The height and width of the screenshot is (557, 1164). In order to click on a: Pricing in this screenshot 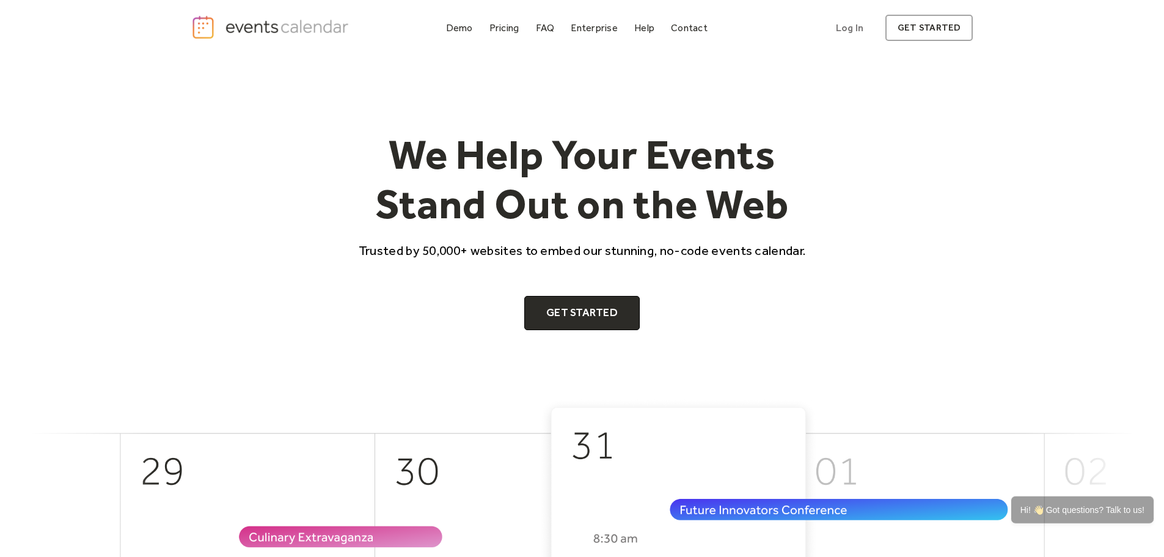, I will do `click(504, 27)`.